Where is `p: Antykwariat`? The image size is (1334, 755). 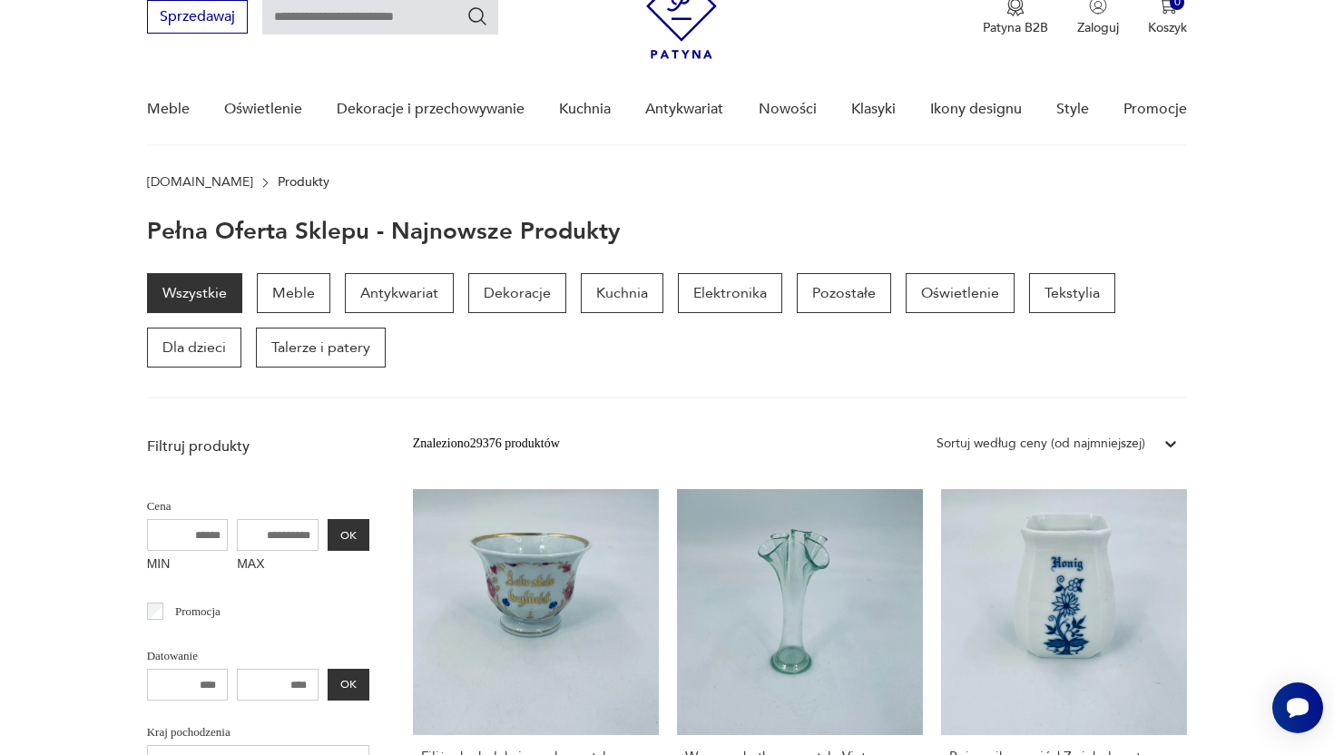
p: Antykwariat is located at coordinates (399, 293).